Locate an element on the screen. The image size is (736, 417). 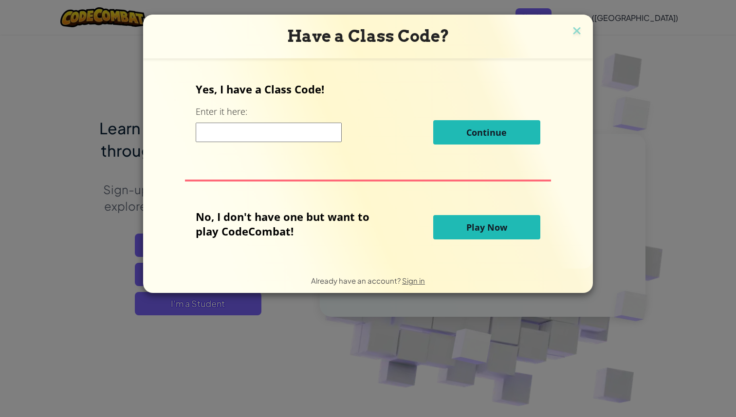
button: Continue is located at coordinates (487, 132).